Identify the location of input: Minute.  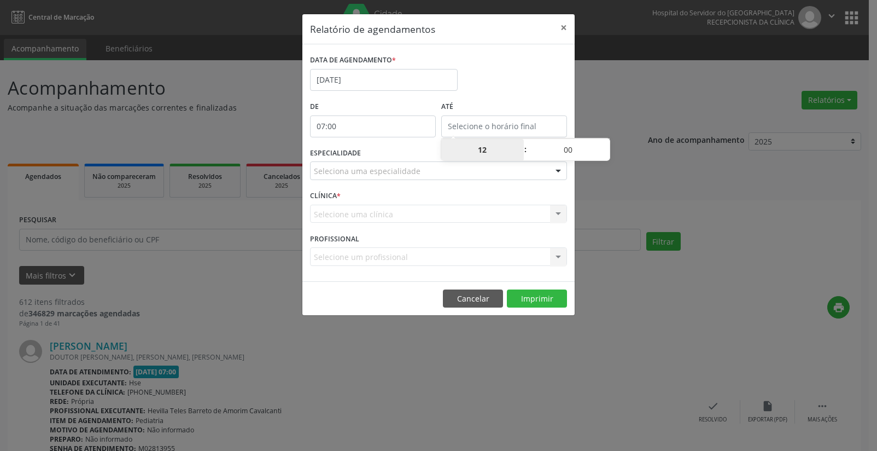
(568, 150).